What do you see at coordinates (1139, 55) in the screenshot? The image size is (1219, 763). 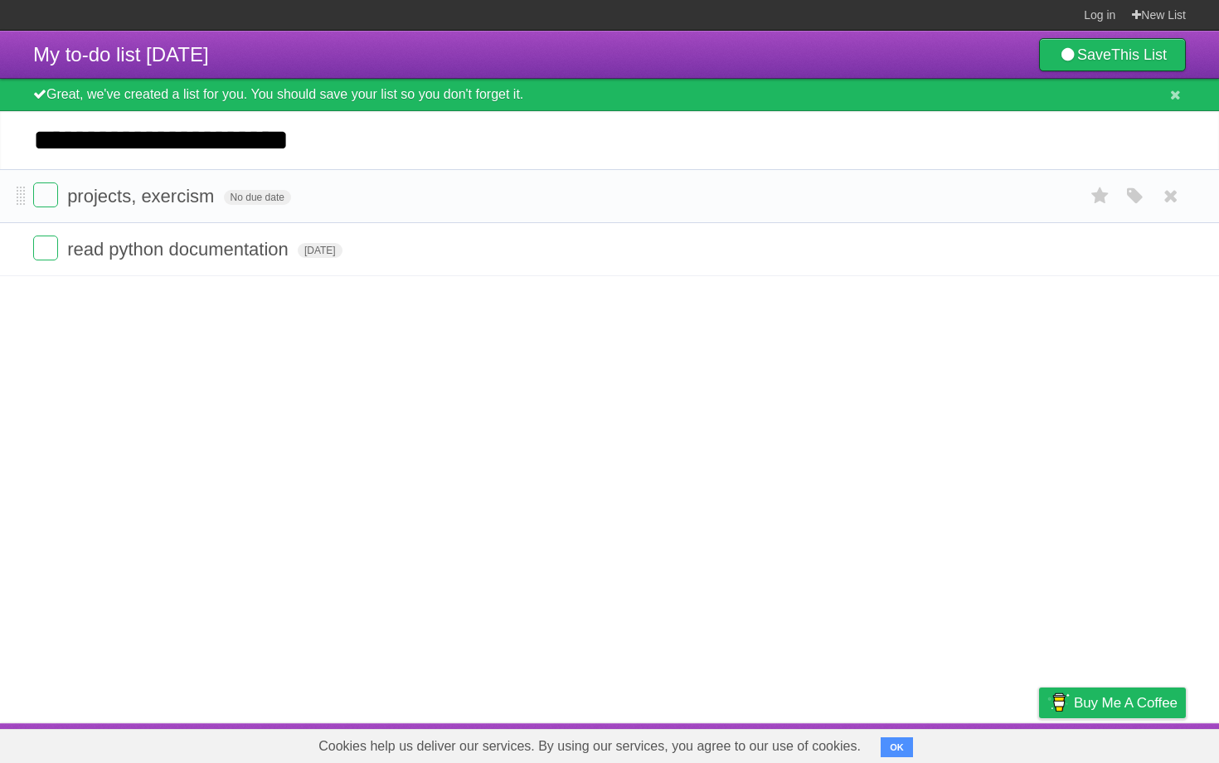 I see `b: This List` at bounding box center [1139, 55].